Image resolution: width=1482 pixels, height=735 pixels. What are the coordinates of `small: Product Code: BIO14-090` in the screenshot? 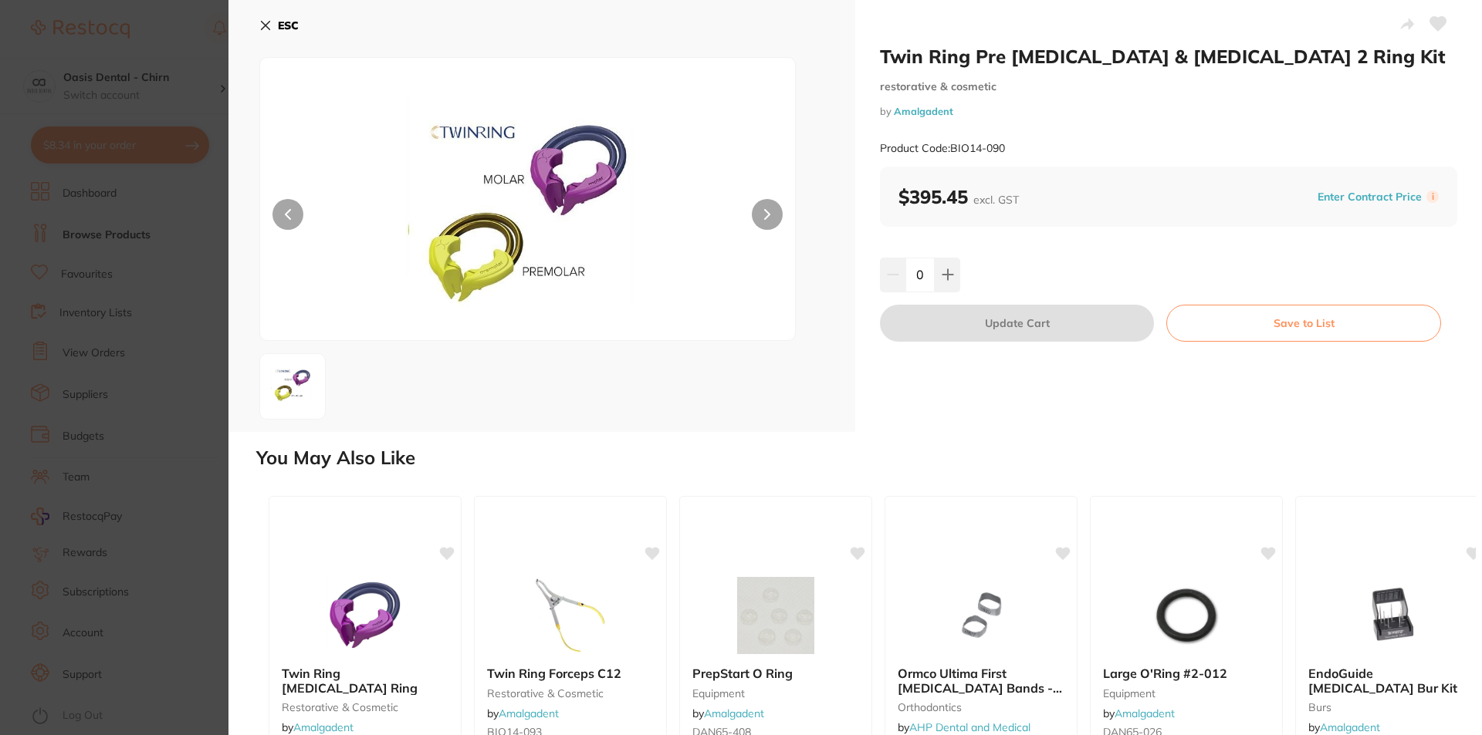 It's located at (942, 148).